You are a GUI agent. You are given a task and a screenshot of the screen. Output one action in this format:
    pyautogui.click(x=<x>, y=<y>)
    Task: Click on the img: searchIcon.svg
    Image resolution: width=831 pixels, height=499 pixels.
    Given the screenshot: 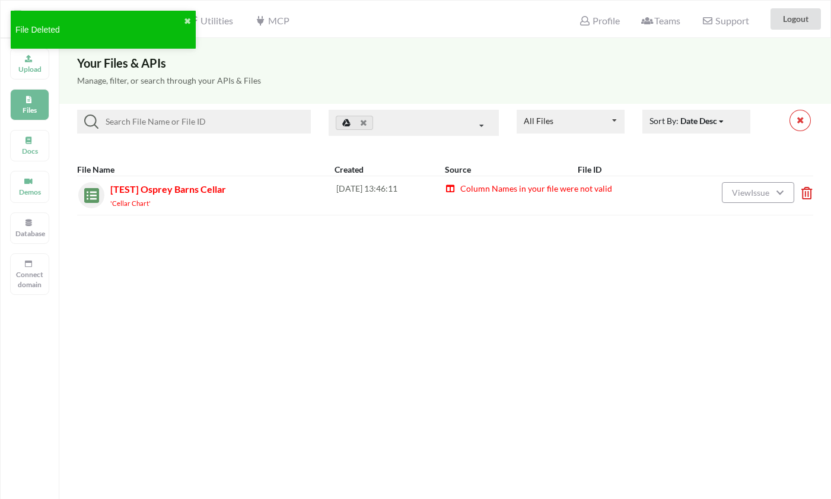 What is the action you would take?
    pyautogui.click(x=91, y=122)
    